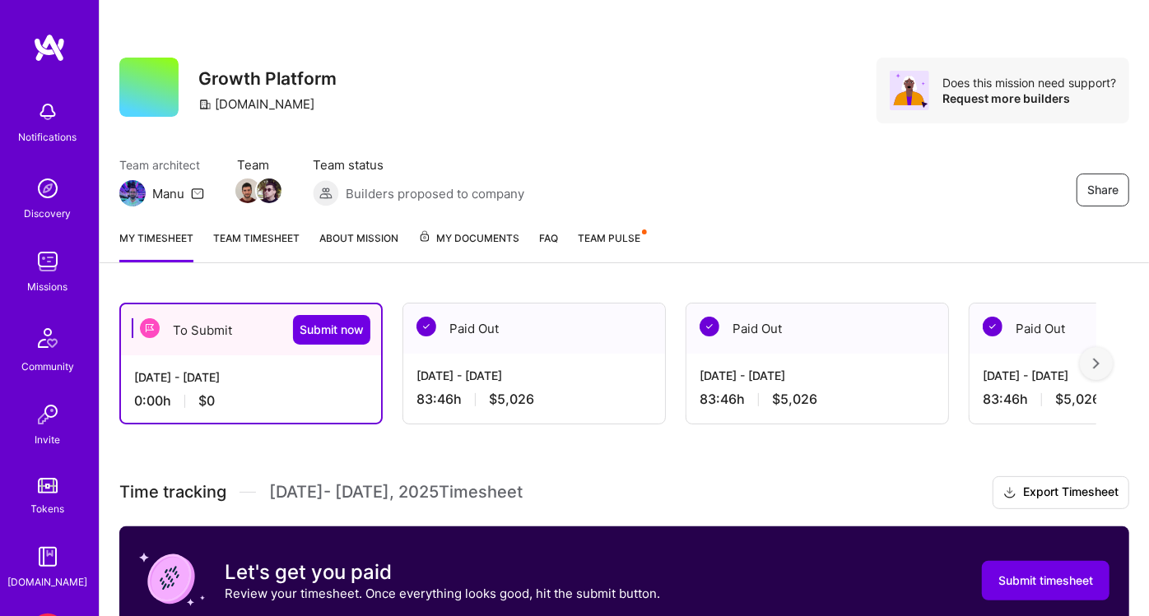 The width and height of the screenshot is (1149, 616). What do you see at coordinates (1103, 190) in the screenshot?
I see `span: Share` at bounding box center [1103, 190].